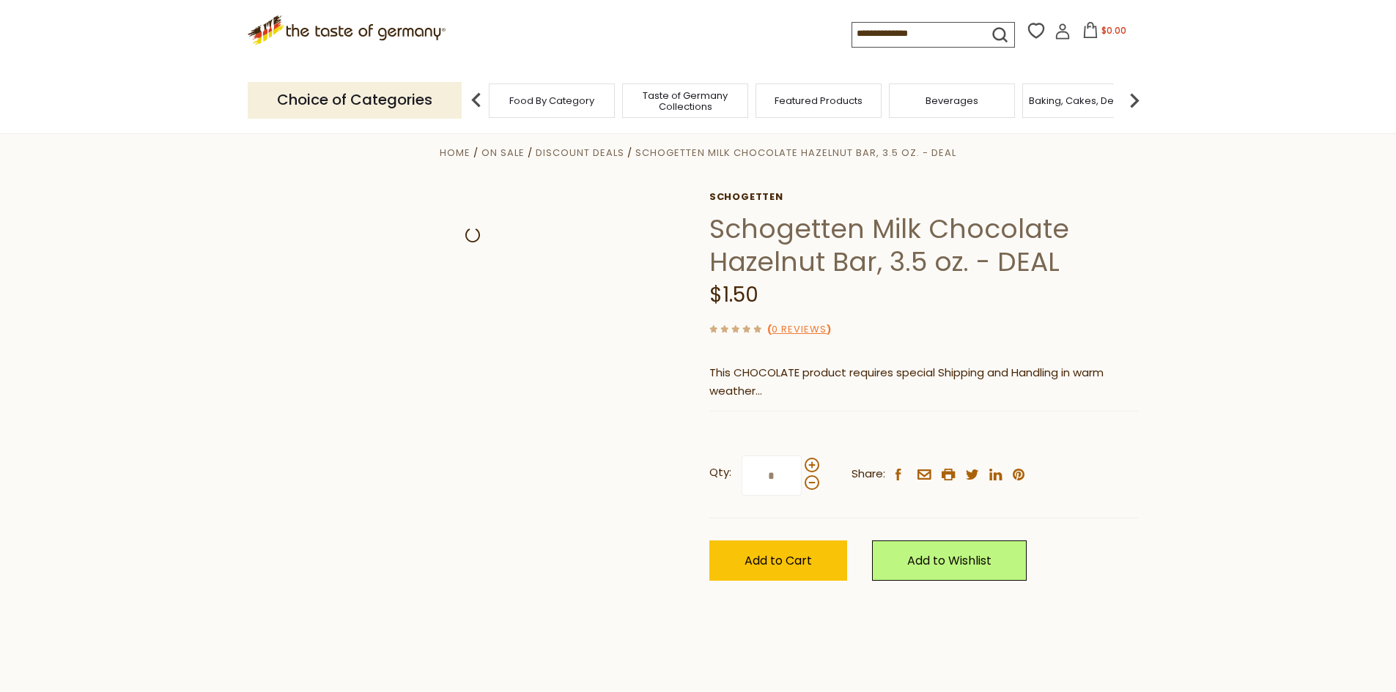  What do you see at coordinates (949, 560) in the screenshot?
I see `a: Add to Wishlist` at bounding box center [949, 560].